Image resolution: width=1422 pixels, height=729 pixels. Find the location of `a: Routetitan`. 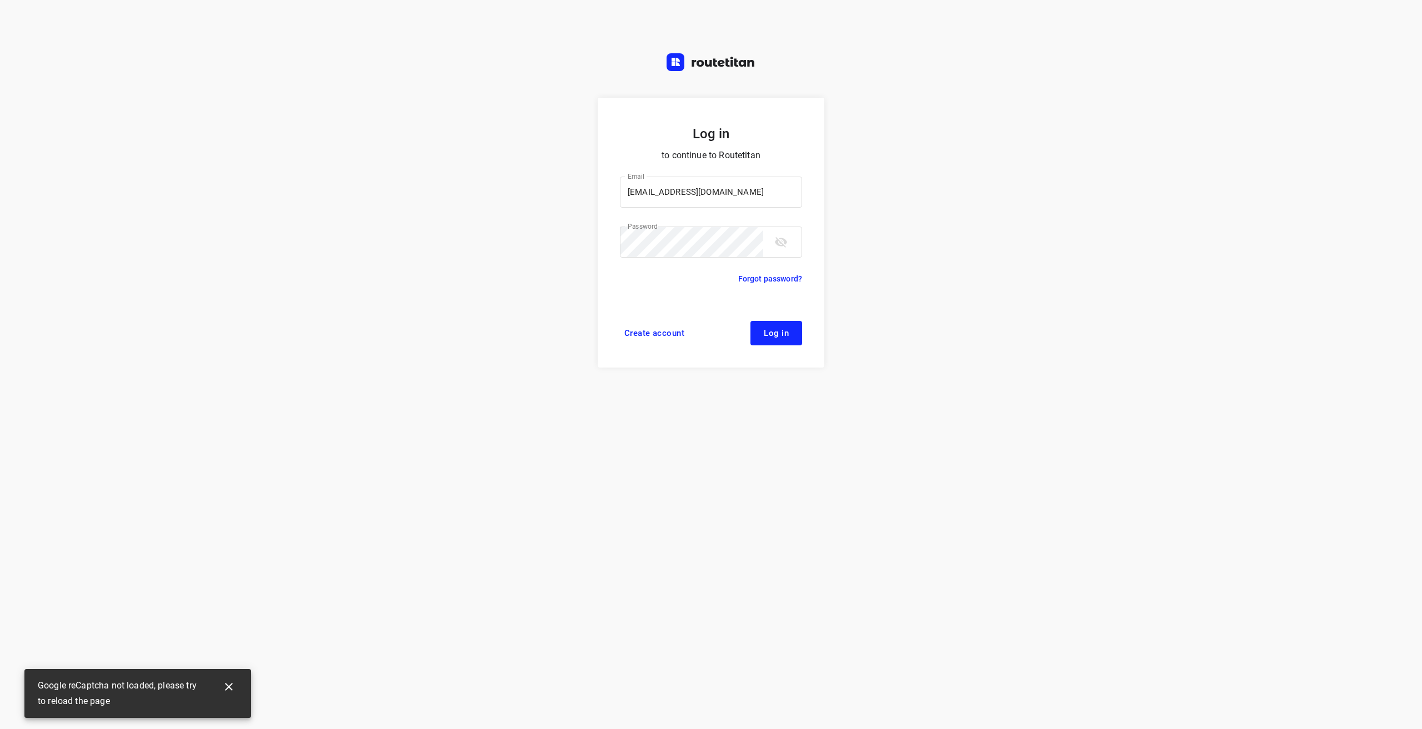

a: Routetitan is located at coordinates (711, 63).